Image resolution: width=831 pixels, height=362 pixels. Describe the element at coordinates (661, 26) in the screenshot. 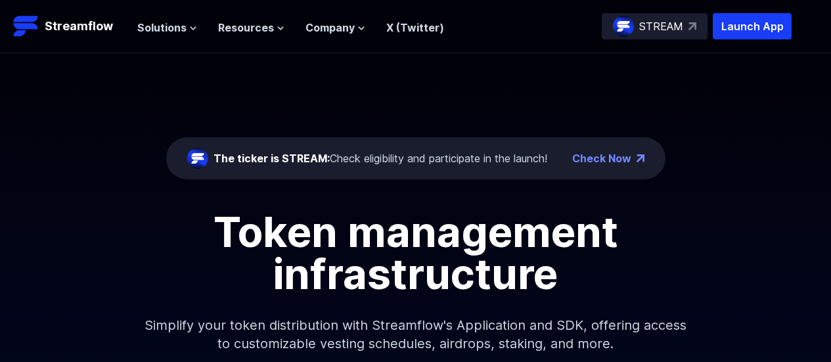

I see `p: STREAM` at that location.